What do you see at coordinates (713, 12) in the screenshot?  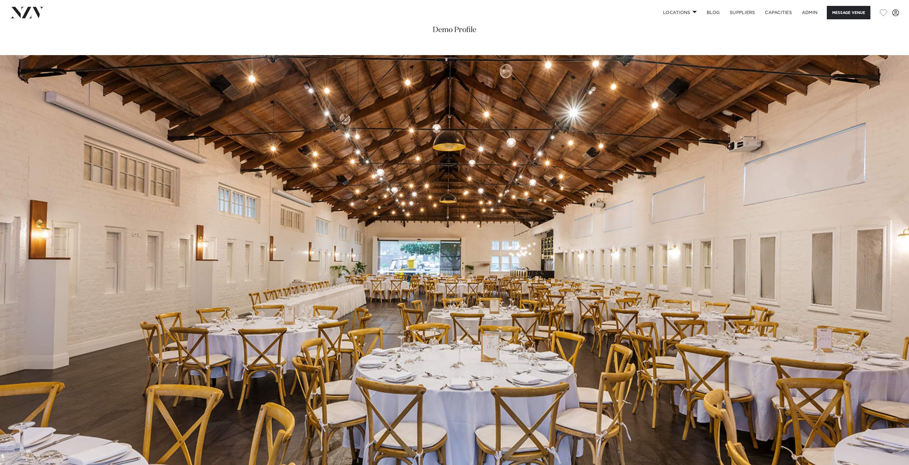 I see `a: BLOG` at bounding box center [713, 12].